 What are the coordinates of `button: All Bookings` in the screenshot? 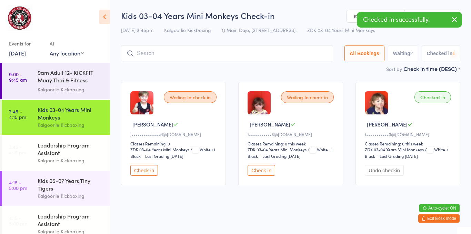 It's located at (365, 53).